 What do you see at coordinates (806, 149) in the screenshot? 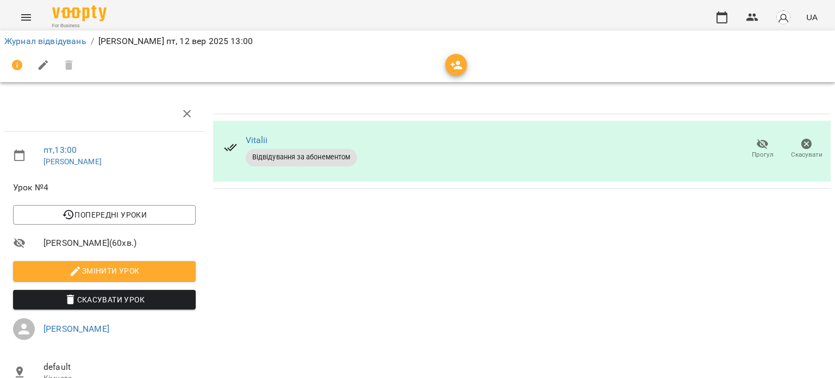
I see `button: Скасувати` at bounding box center [806, 149].